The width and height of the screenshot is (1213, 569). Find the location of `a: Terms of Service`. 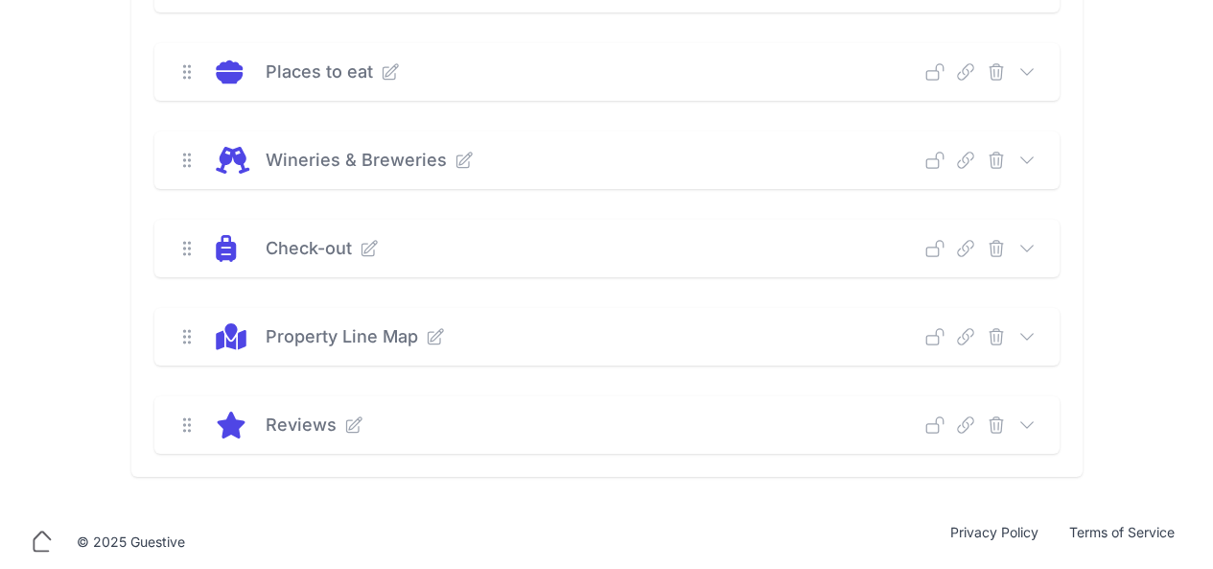

a: Terms of Service is located at coordinates (1122, 542).